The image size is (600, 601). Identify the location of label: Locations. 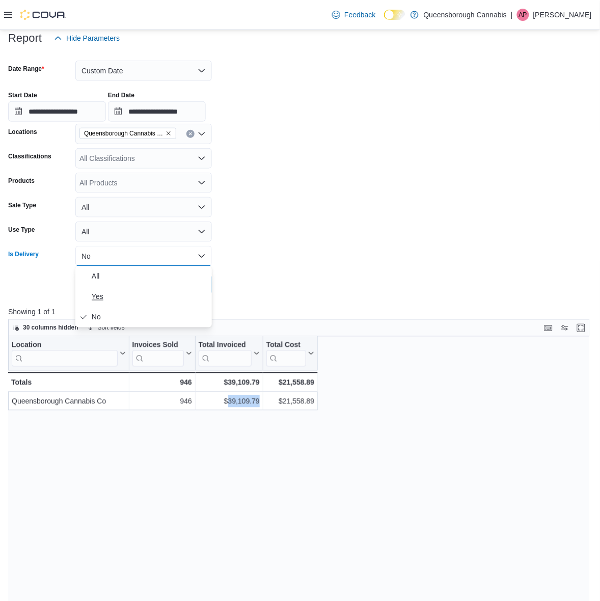
(22, 132).